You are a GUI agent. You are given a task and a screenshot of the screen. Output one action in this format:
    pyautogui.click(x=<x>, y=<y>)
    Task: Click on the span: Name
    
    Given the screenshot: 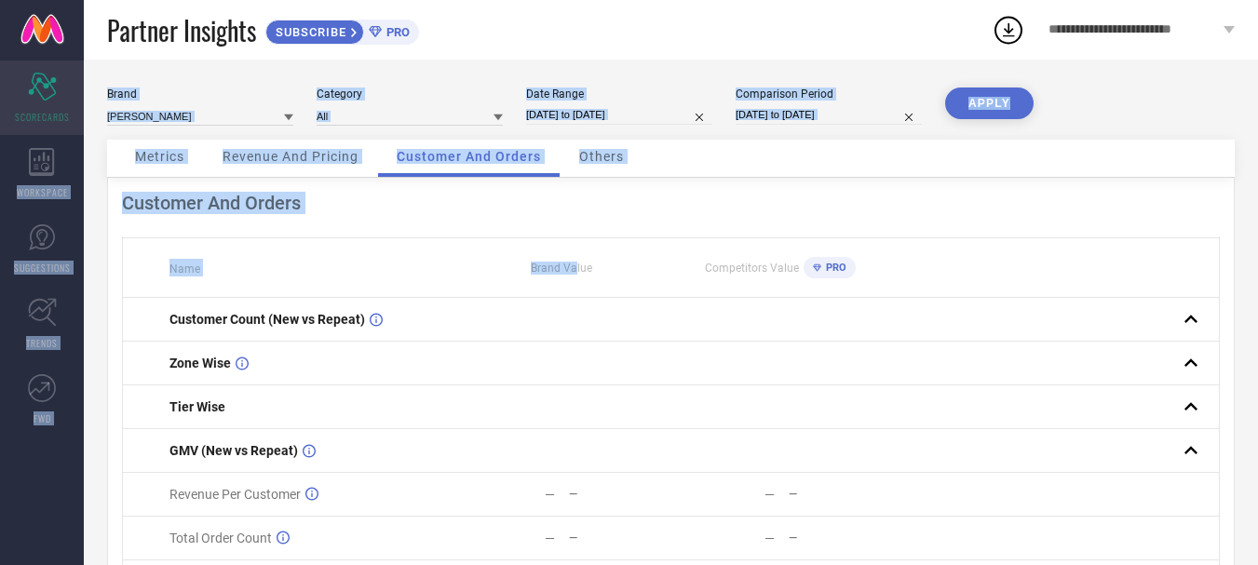 What is the action you would take?
    pyautogui.click(x=184, y=269)
    